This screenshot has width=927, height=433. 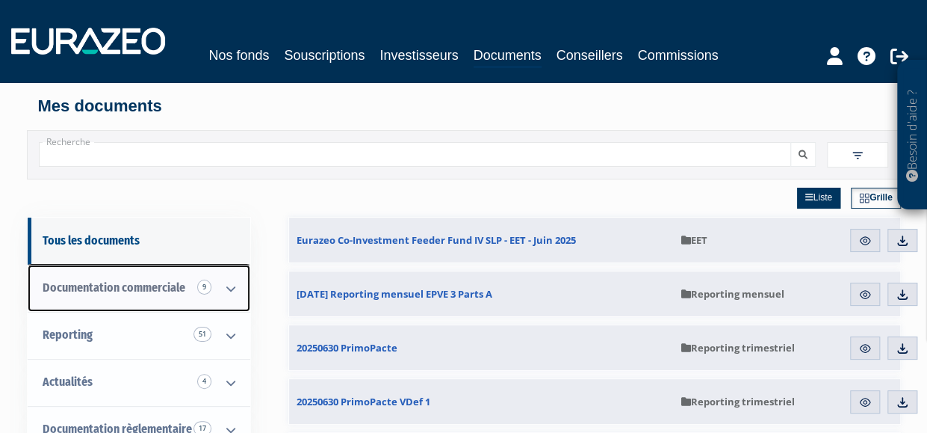 What do you see at coordinates (114, 287) in the screenshot?
I see `span: Documentation commerciale` at bounding box center [114, 287].